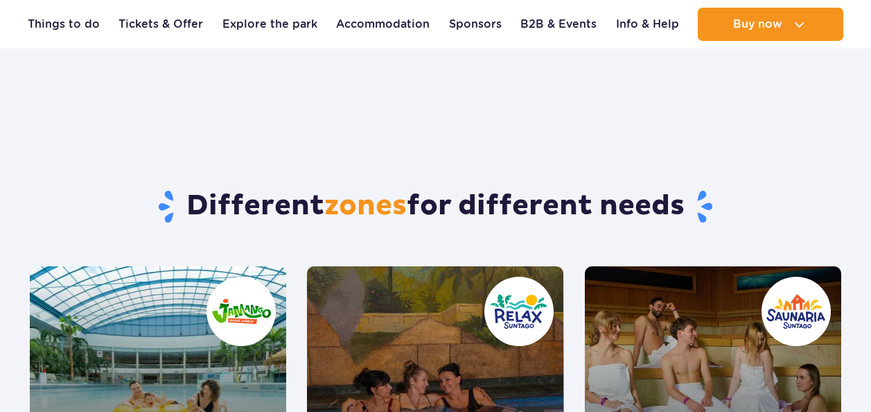  What do you see at coordinates (647, 24) in the screenshot?
I see `a: Info & Help` at bounding box center [647, 24].